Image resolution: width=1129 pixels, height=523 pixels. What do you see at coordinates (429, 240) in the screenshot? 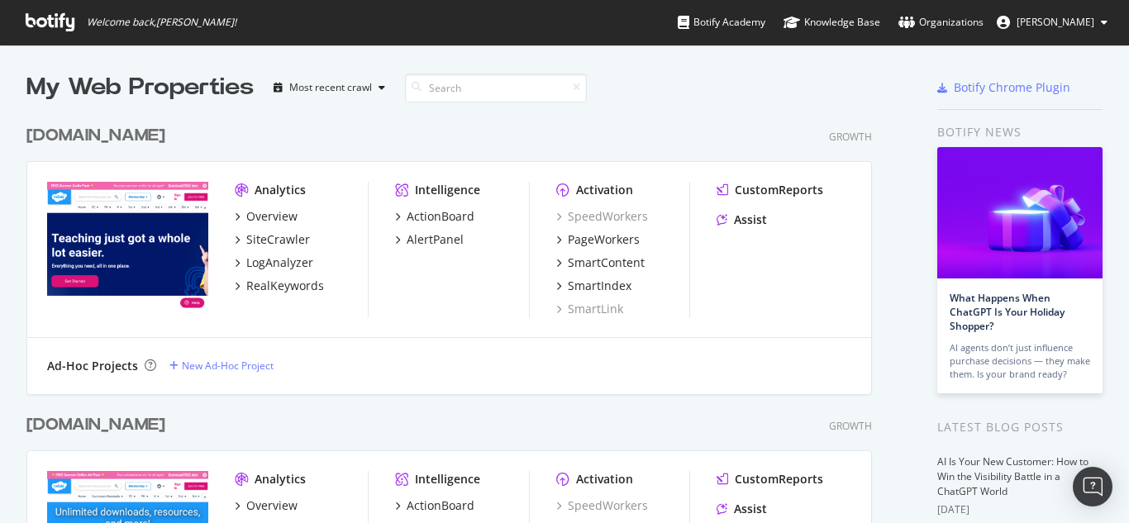
I see `a: AlertPanel` at bounding box center [429, 240].